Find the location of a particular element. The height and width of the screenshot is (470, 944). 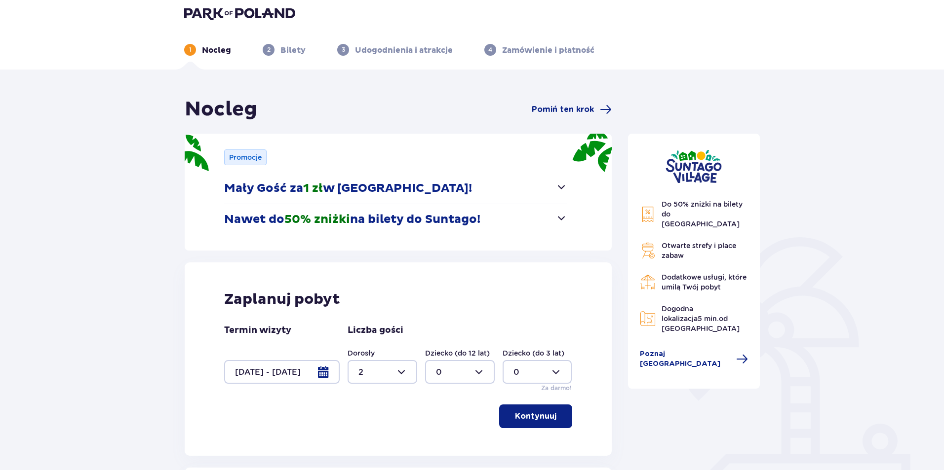

img: Suntago Village is located at coordinates (694, 166).